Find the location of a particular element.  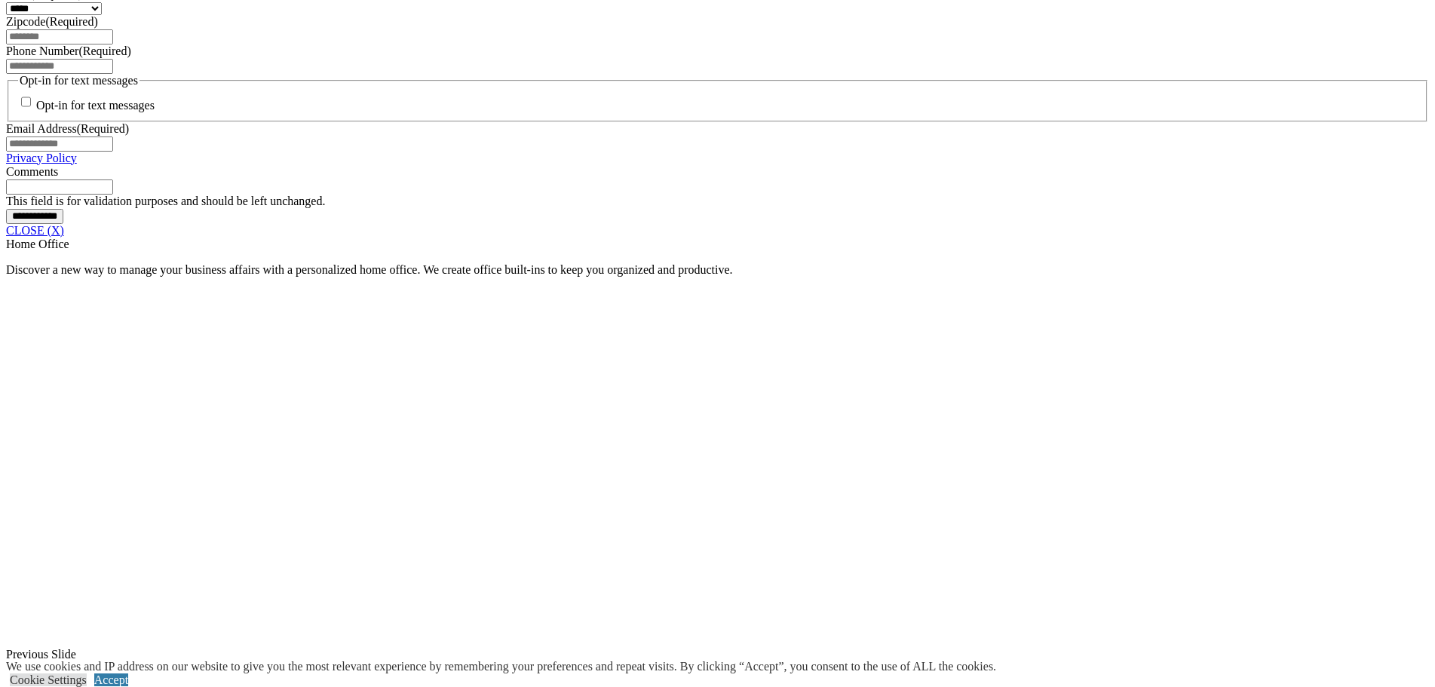

a: Privacy Policy is located at coordinates (41, 158).